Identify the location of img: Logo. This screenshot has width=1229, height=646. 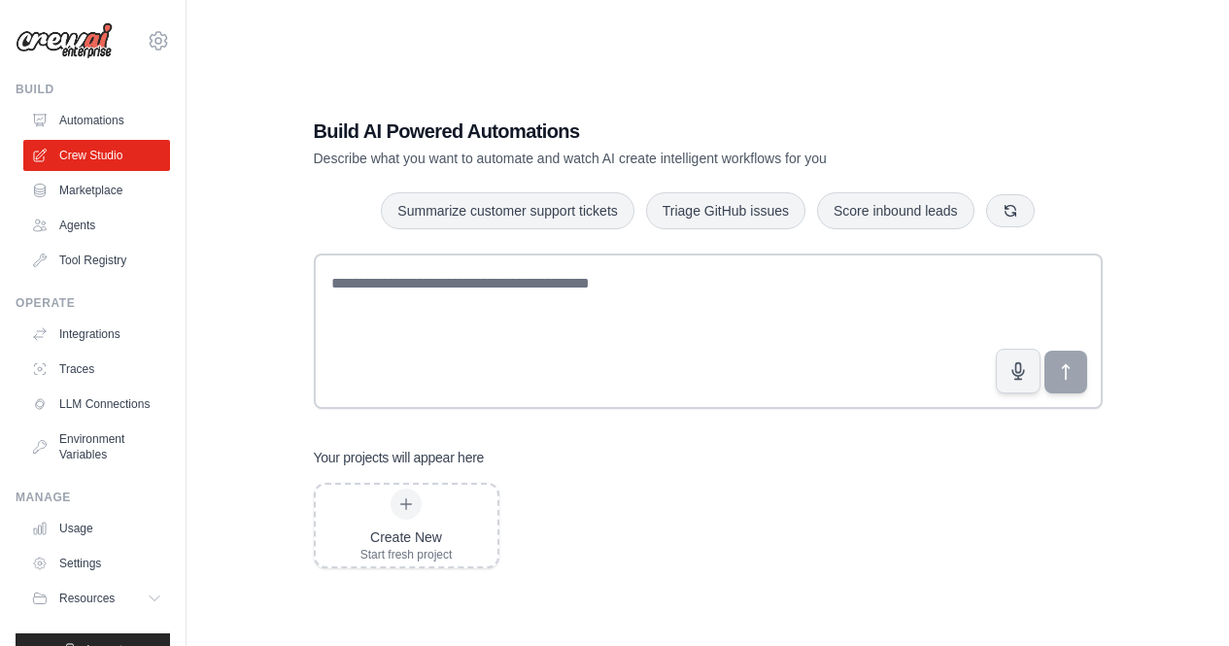
(64, 41).